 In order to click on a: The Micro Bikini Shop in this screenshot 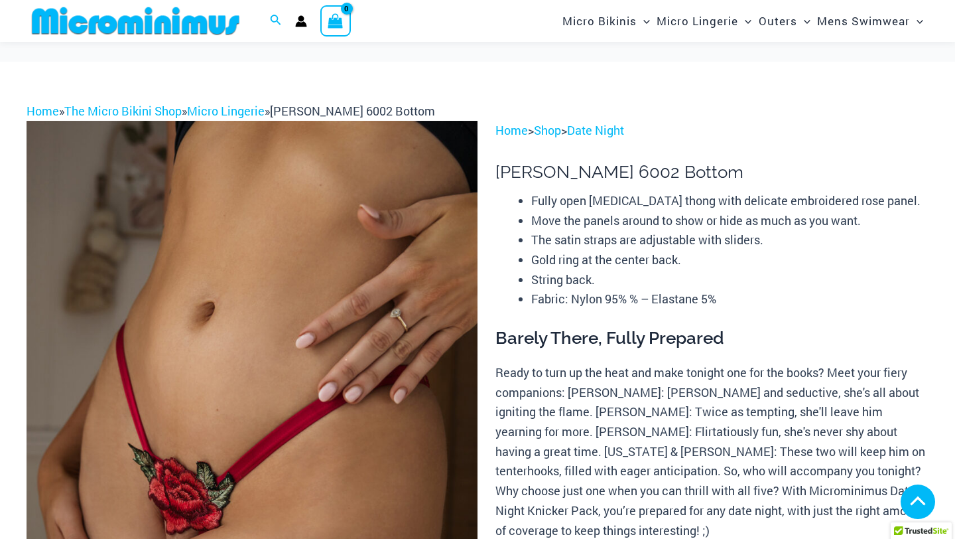, I will do `click(123, 111)`.